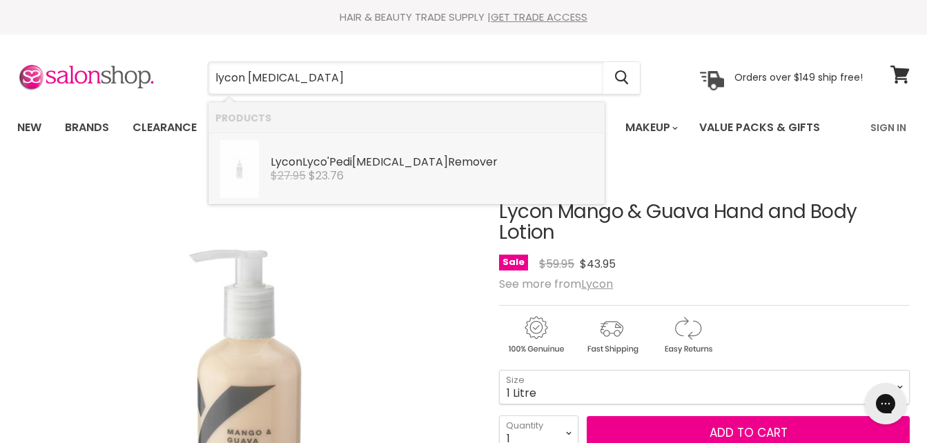 The width and height of the screenshot is (927, 443). What do you see at coordinates (406, 168) in the screenshot?
I see `li: Products: Lycon Lyco'Pedi Callus Remover` at bounding box center [406, 168].